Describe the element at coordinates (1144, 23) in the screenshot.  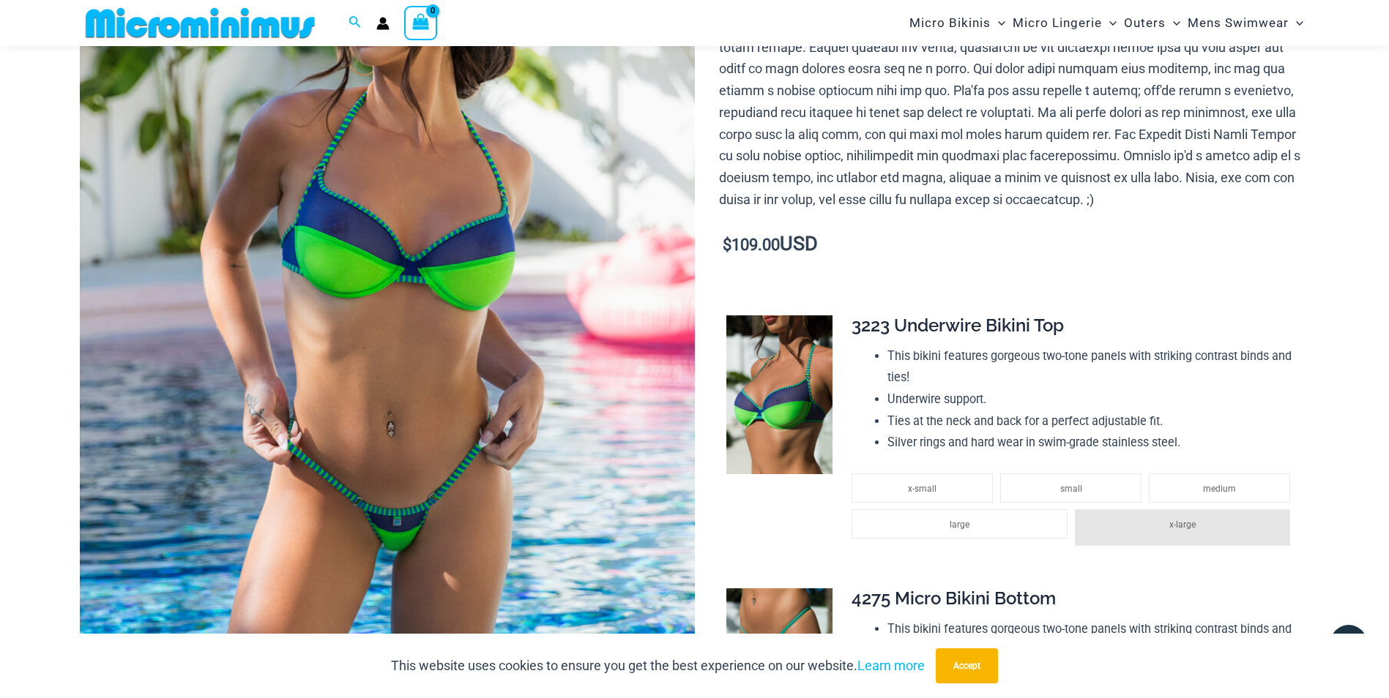
I see `span: Outers` at that location.